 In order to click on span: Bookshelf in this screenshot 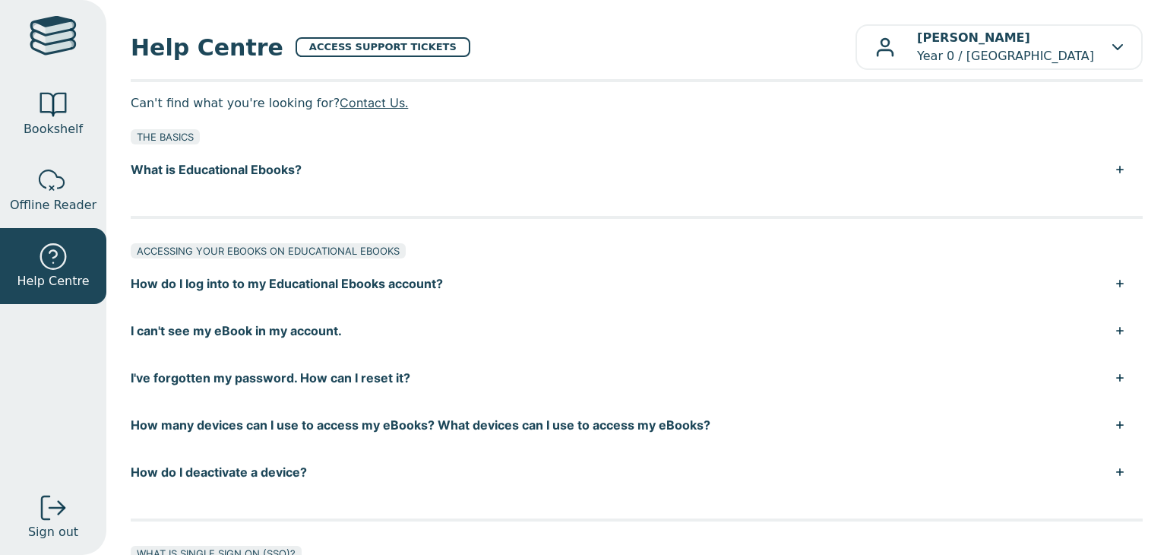, I will do `click(53, 129)`.